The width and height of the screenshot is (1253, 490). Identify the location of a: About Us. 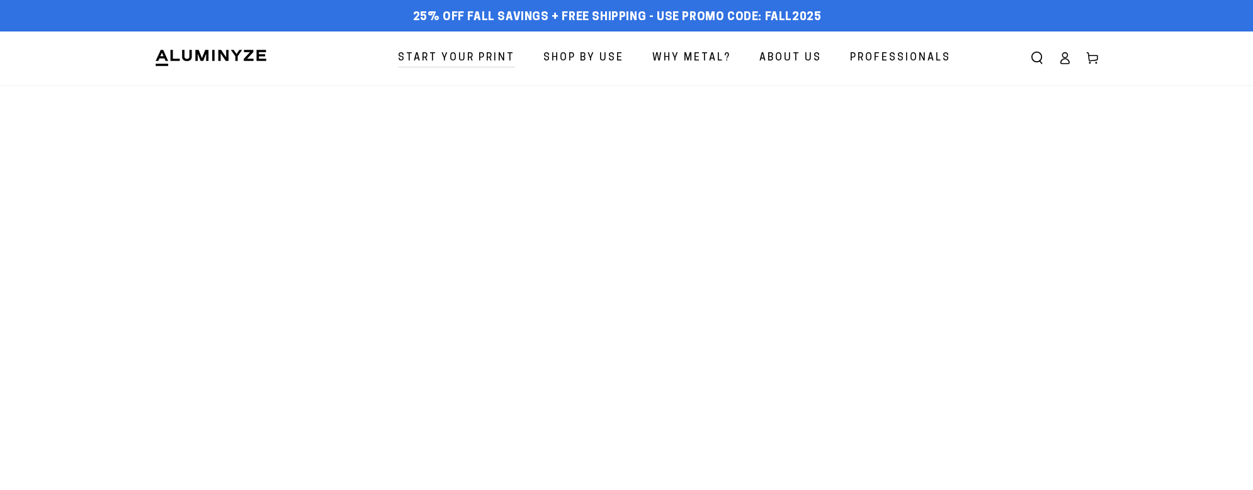
(790, 58).